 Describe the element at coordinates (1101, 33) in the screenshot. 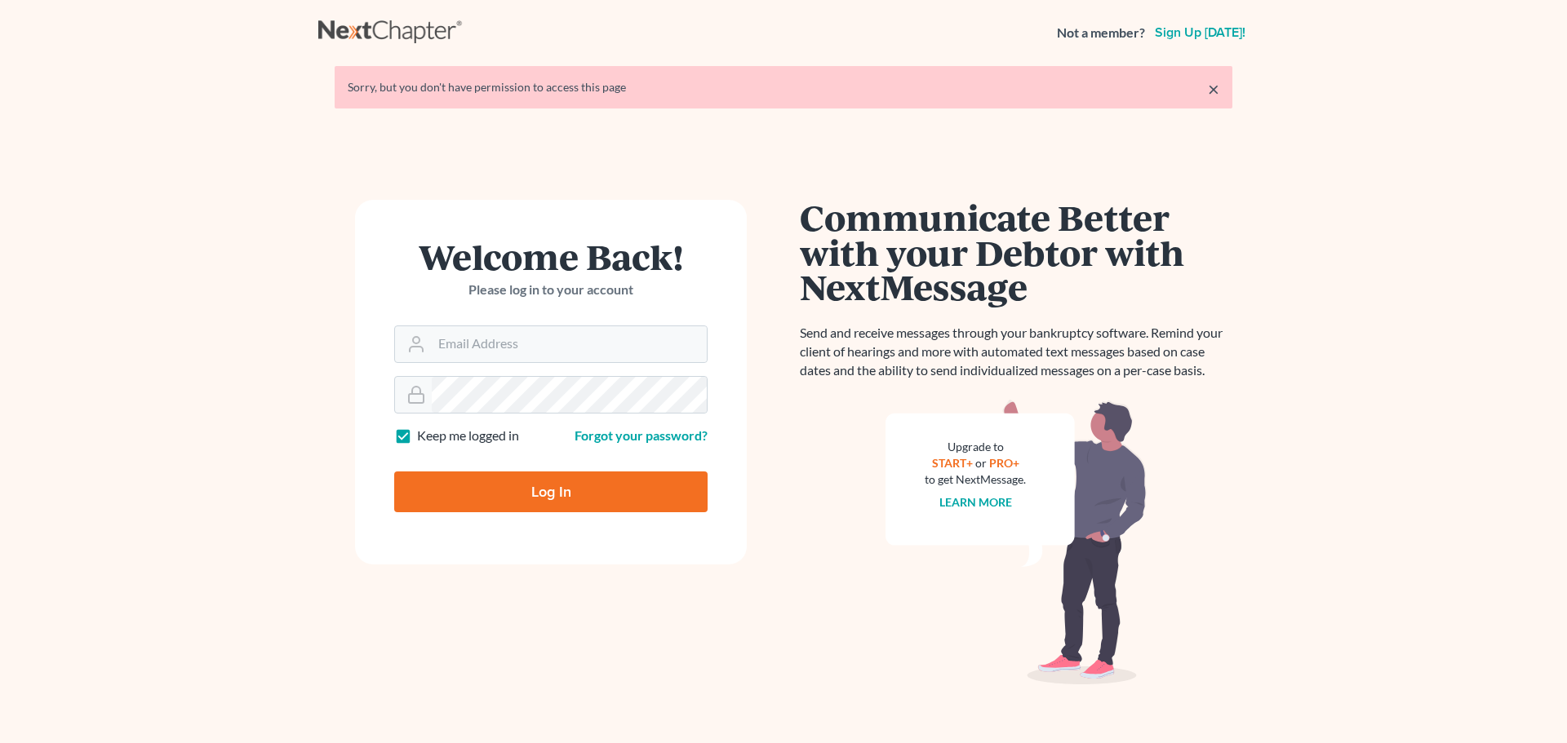

I see `strong: Not a member?` at that location.